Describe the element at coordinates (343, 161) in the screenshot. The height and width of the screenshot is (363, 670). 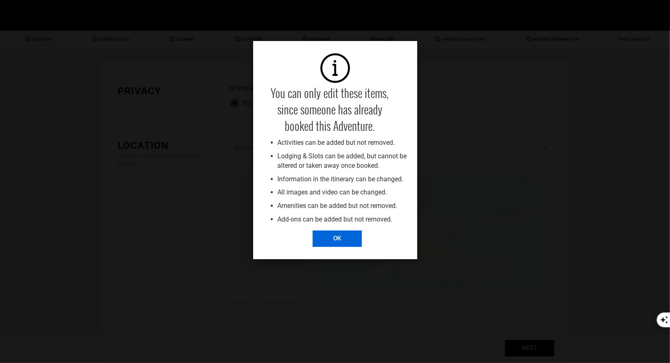
I see `li: Lodging & Slots can be added, but cannot be altered or taken away once booked.` at that location.